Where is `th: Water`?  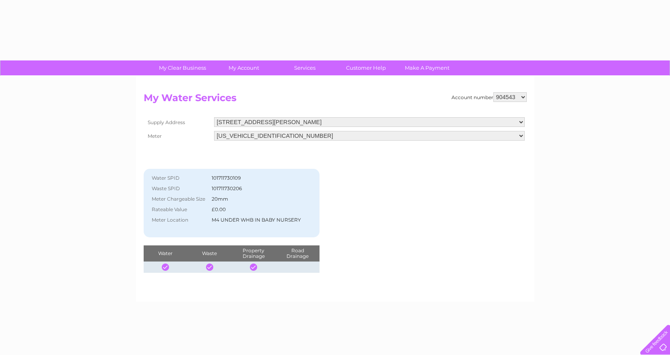
th: Water is located at coordinates (165, 253).